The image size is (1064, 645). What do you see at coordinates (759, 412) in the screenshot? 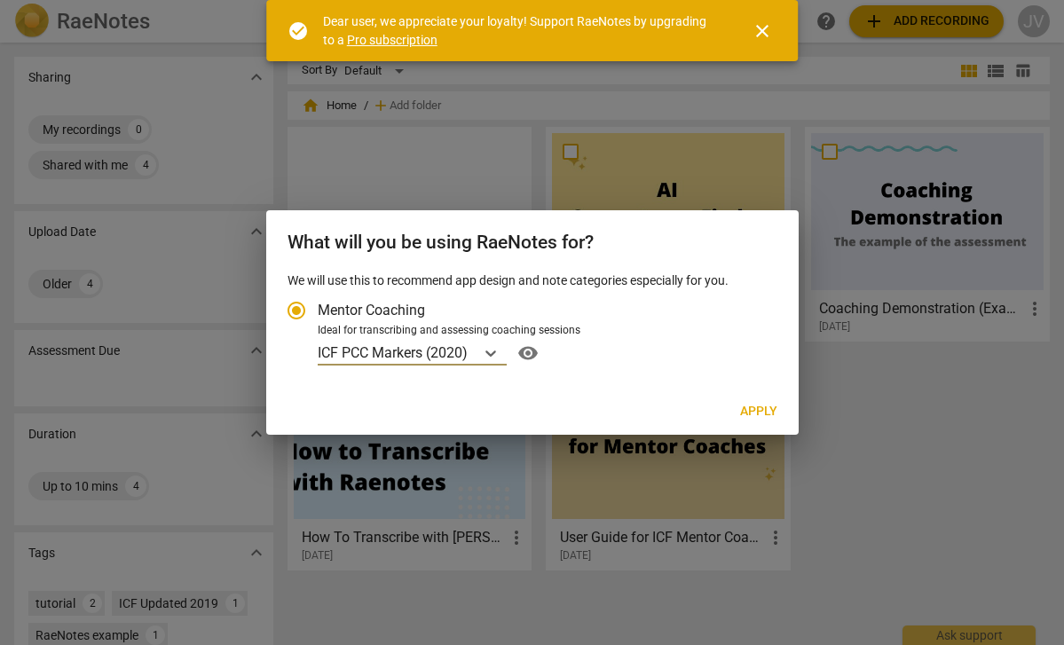
I see `button: Apply` at bounding box center [759, 412].